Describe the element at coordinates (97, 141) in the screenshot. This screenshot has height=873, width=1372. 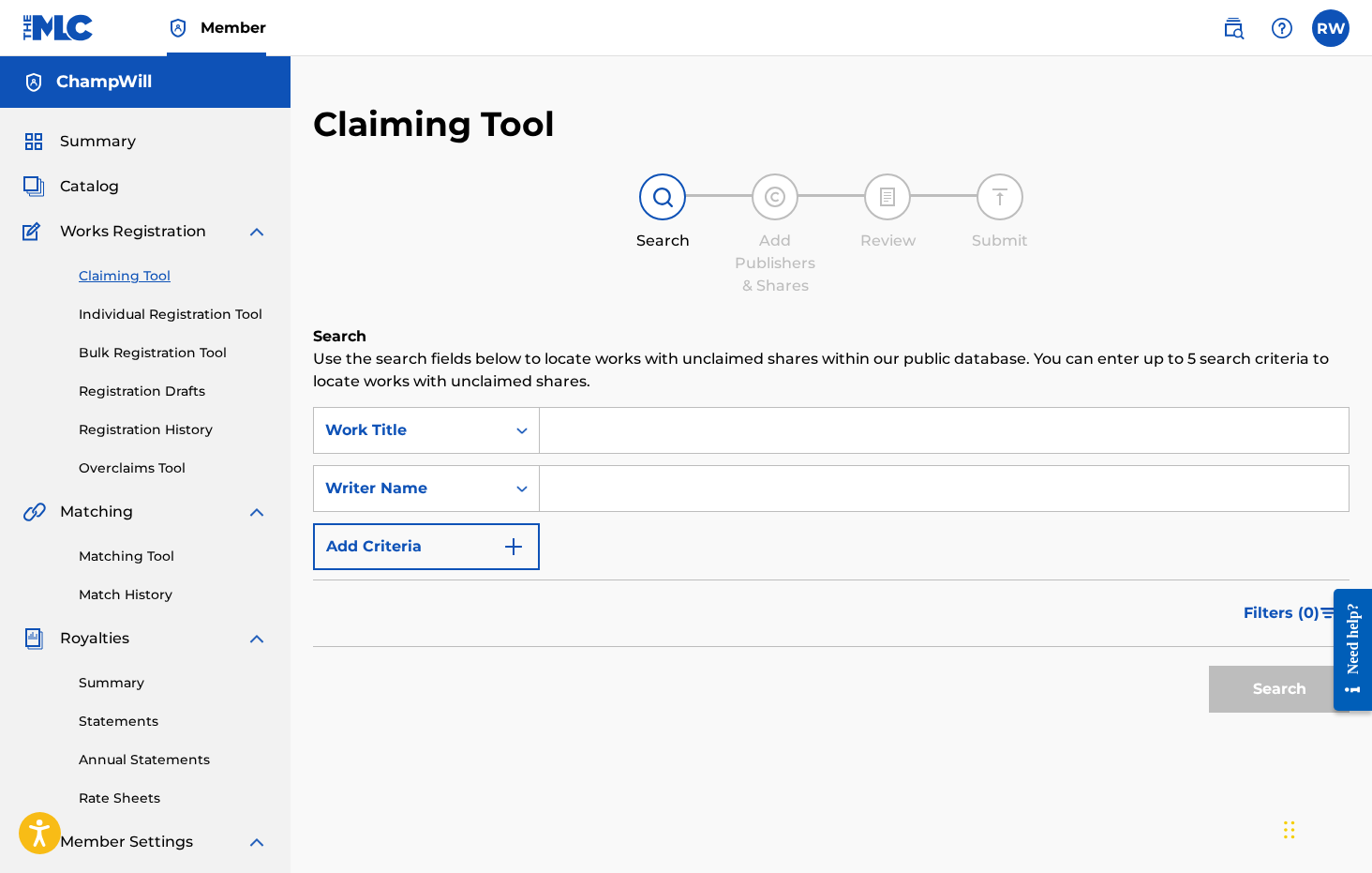
I see `span: Summary` at that location.